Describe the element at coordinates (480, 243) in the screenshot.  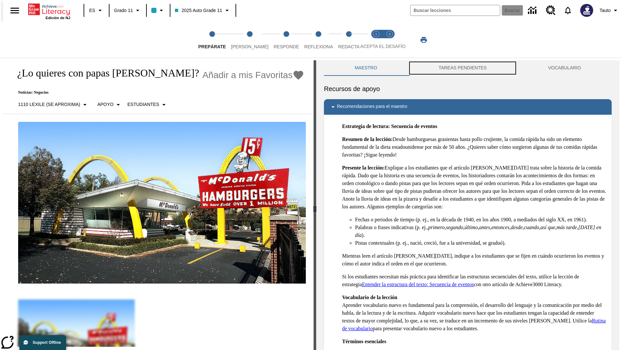
I see `li: Pistas contextuales (p. ej., nació, creció, fue a la universidad, se graduó).` at that location.